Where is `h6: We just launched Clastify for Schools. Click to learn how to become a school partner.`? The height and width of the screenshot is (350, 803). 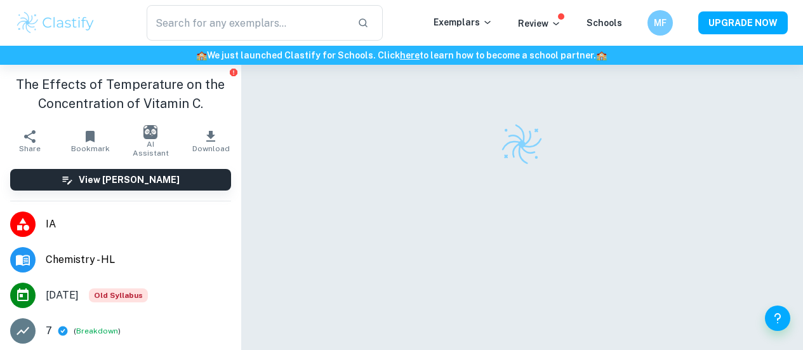 h6: We just launched Clastify for Schools. Click to learn how to become a school partner. is located at coordinates (401, 55).